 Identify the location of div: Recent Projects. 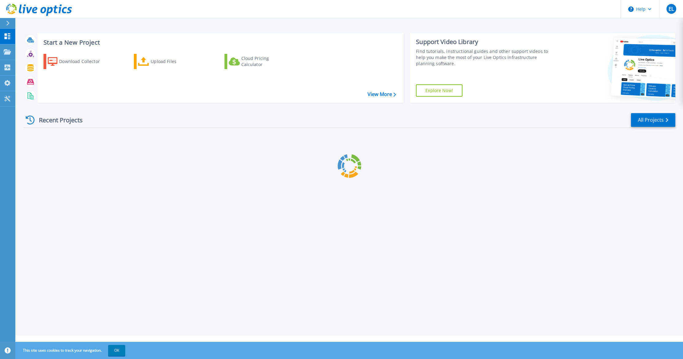
(57, 120).